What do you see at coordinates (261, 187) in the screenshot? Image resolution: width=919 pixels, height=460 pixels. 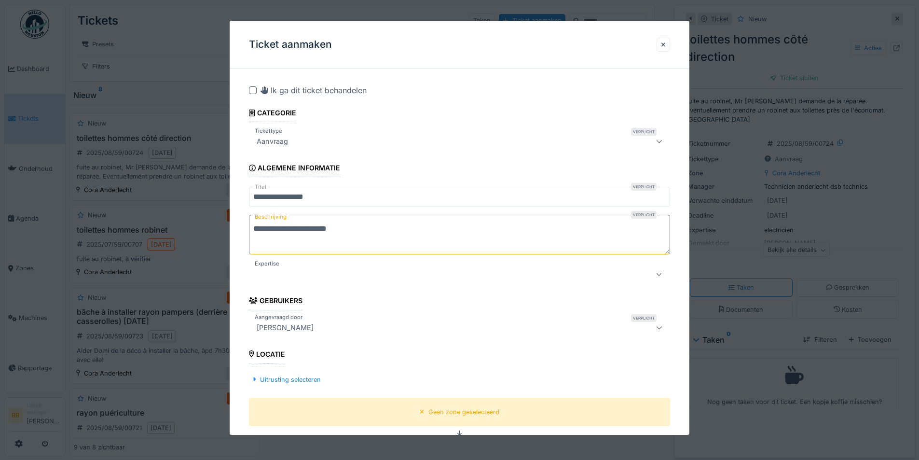 I see `label: Titel` at bounding box center [261, 187].